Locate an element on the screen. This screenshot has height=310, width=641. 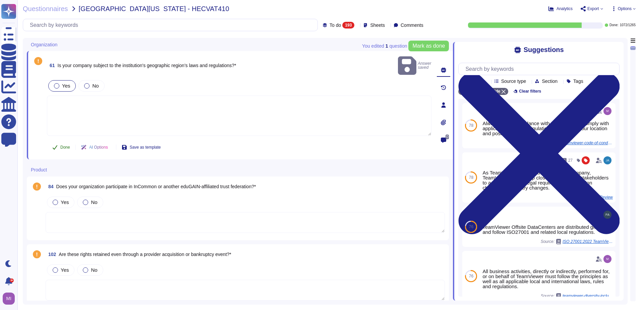
div: 9+ is located at coordinates (12, 280).